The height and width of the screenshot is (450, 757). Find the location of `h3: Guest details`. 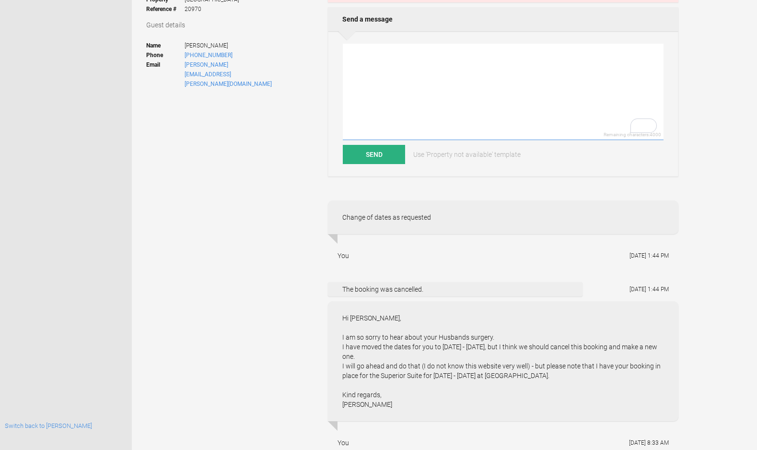

h3: Guest details is located at coordinates (231, 25).